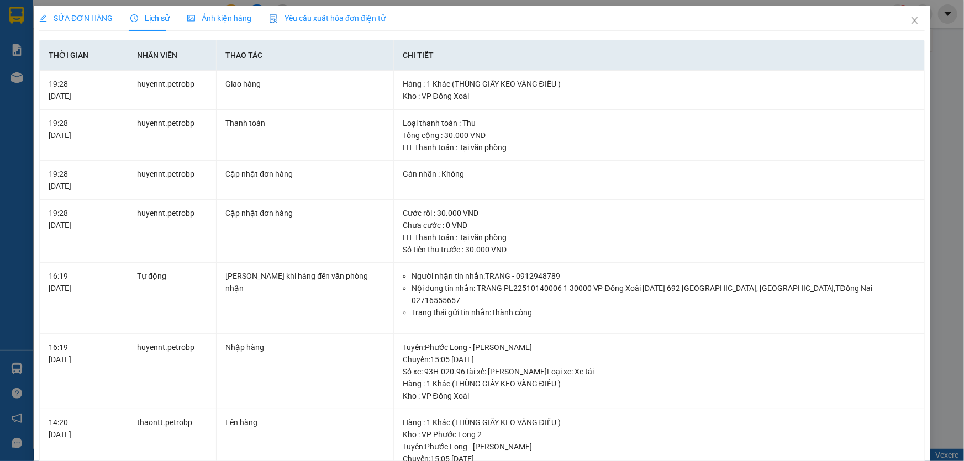  I want to click on div: Giao hàng, so click(304, 84).